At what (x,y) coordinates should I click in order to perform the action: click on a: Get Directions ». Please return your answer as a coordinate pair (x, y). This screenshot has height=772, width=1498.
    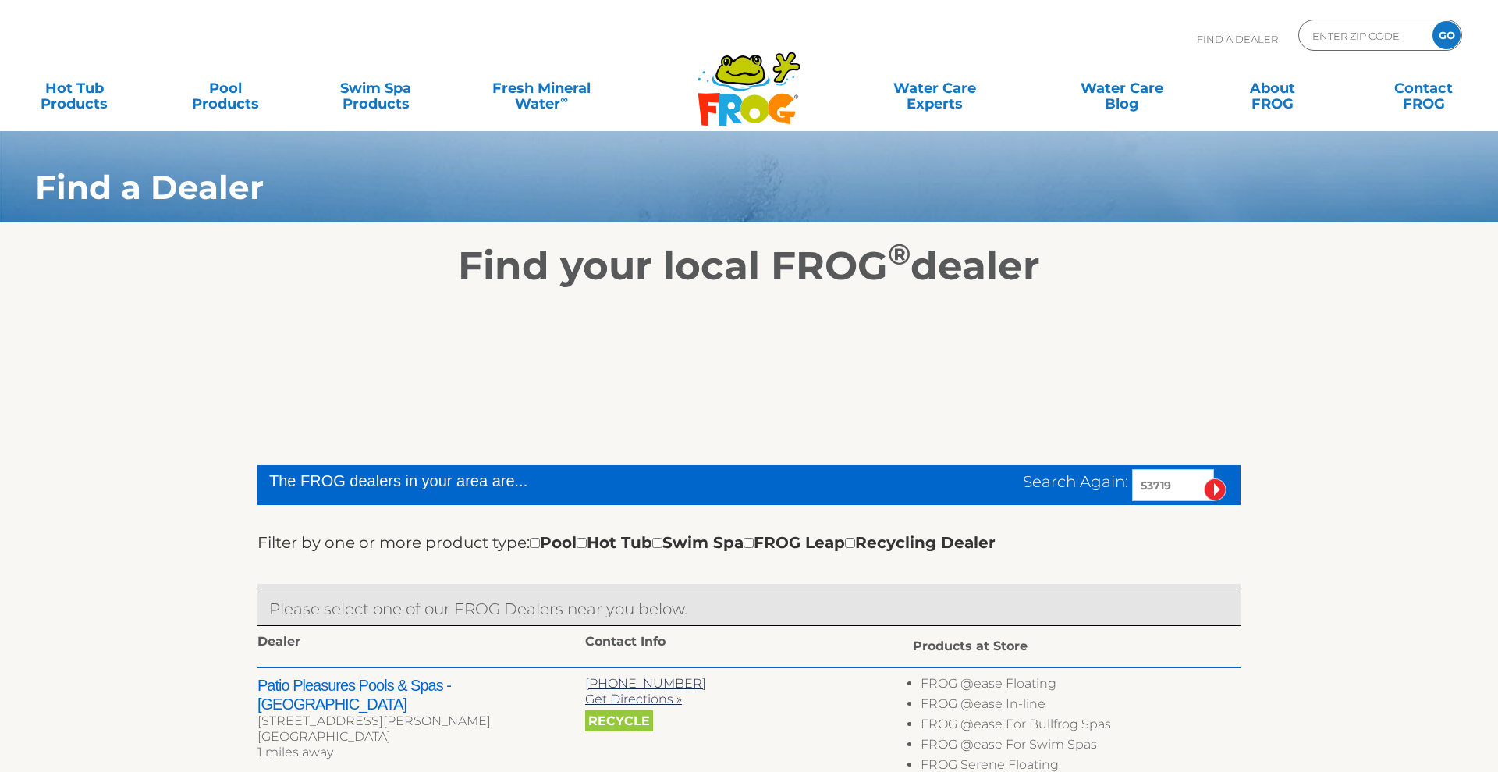
    Looking at the image, I should click on (634, 698).